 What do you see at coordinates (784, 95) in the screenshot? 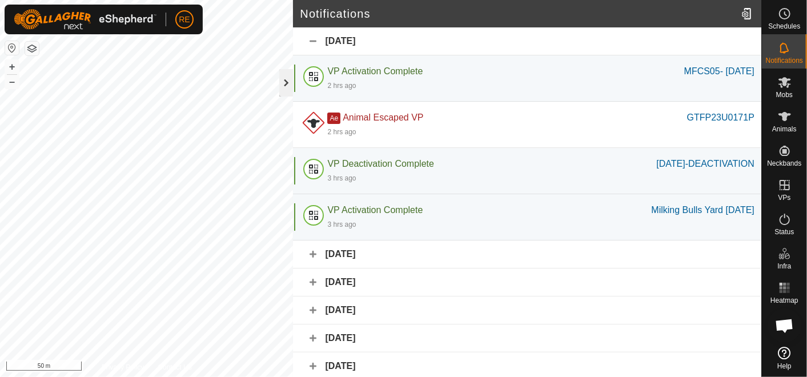
I see `span: Mobs` at bounding box center [784, 95].